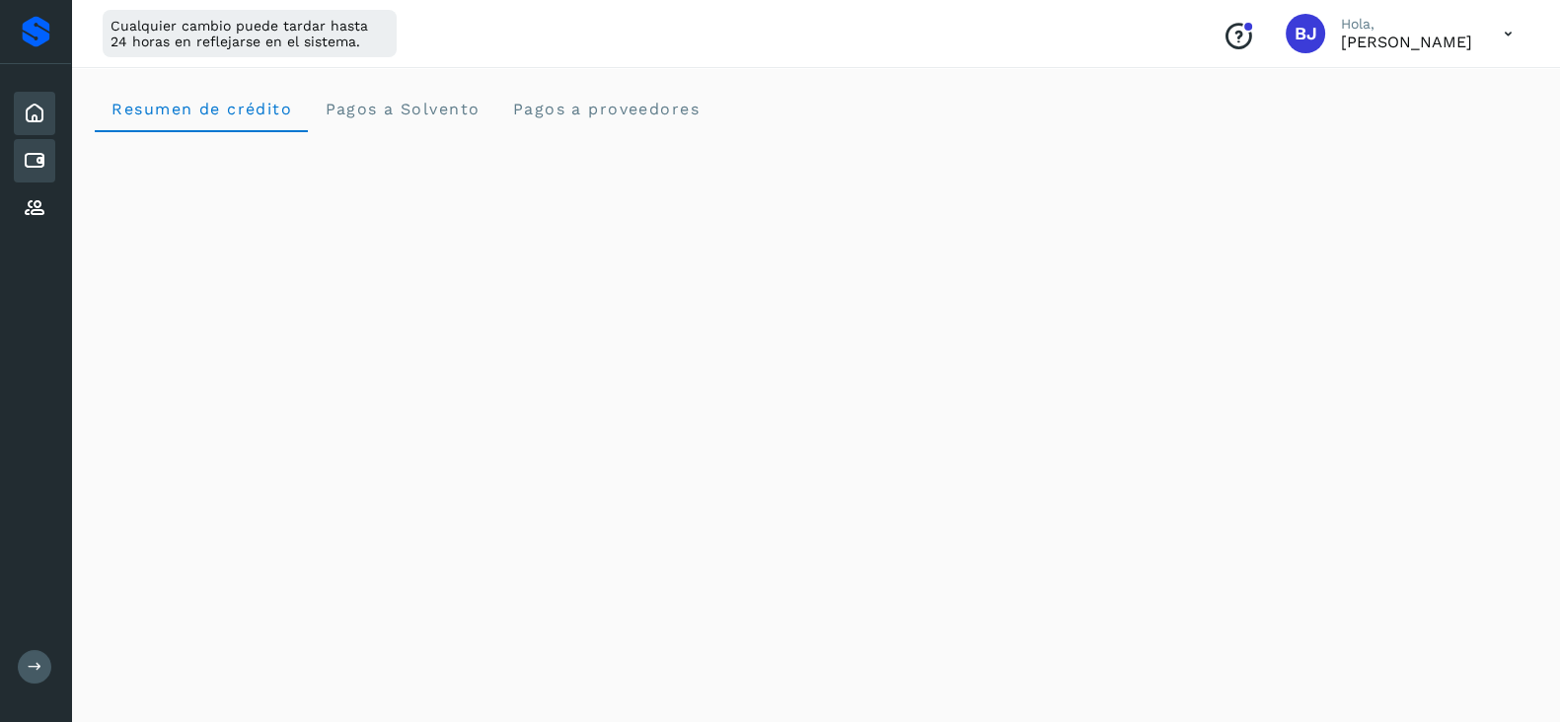  I want to click on div: Proveedores, so click(35, 208).